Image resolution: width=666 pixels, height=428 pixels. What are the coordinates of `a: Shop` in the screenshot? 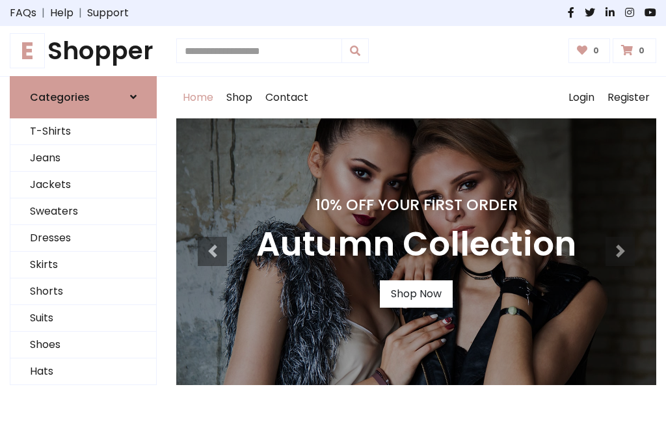 It's located at (239, 98).